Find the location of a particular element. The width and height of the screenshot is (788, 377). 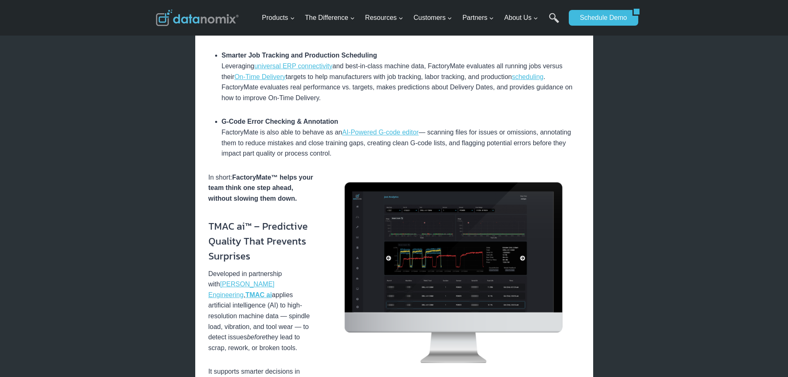

li: Leveraging and best-in-class machine data, FactoryMate evaluates all running jobs versus their ta... is located at coordinates (401, 77).